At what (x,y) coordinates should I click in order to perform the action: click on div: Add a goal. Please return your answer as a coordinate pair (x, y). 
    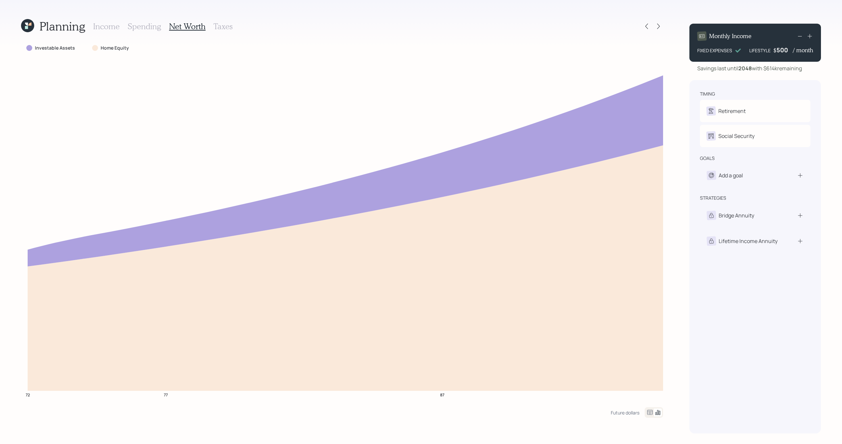
    Looking at the image, I should click on (730, 176).